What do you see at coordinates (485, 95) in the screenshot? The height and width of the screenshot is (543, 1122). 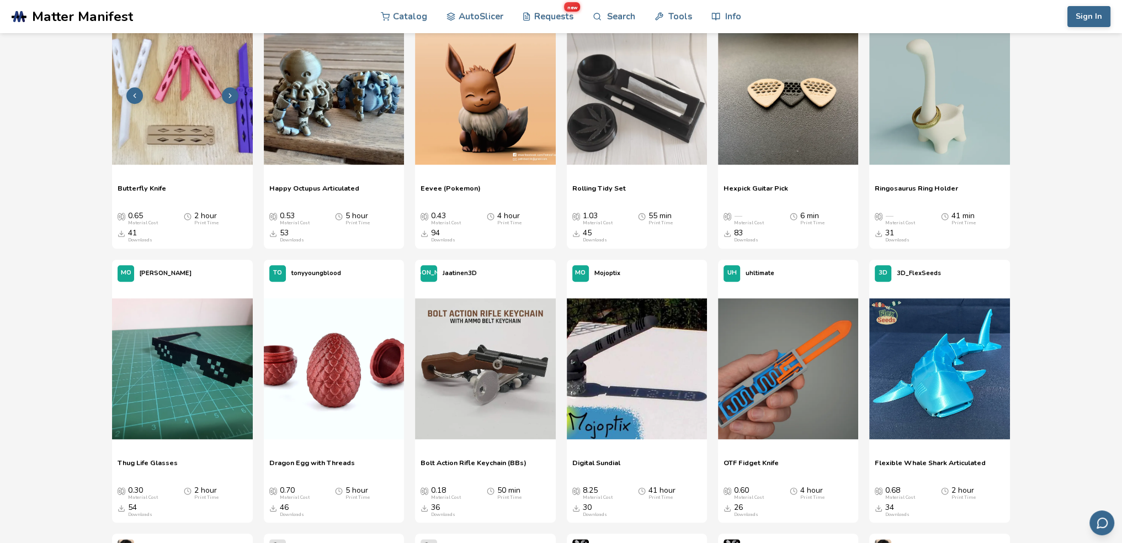 I see `a: Eevee (Pokemon)` at bounding box center [485, 95].